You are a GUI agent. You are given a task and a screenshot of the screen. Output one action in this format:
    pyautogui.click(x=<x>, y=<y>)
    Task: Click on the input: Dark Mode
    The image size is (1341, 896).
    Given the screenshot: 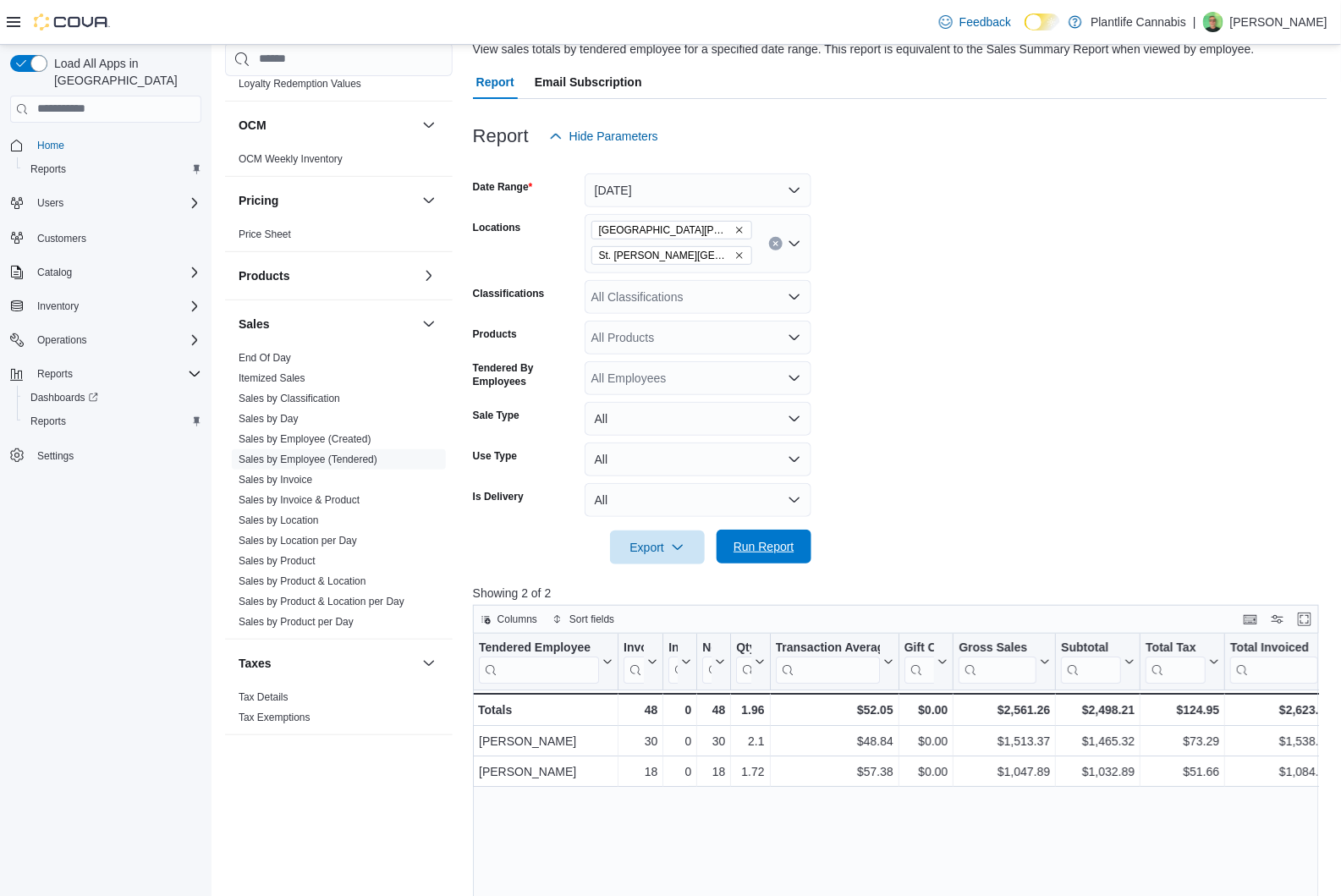 What is the action you would take?
    pyautogui.click(x=1042, y=22)
    